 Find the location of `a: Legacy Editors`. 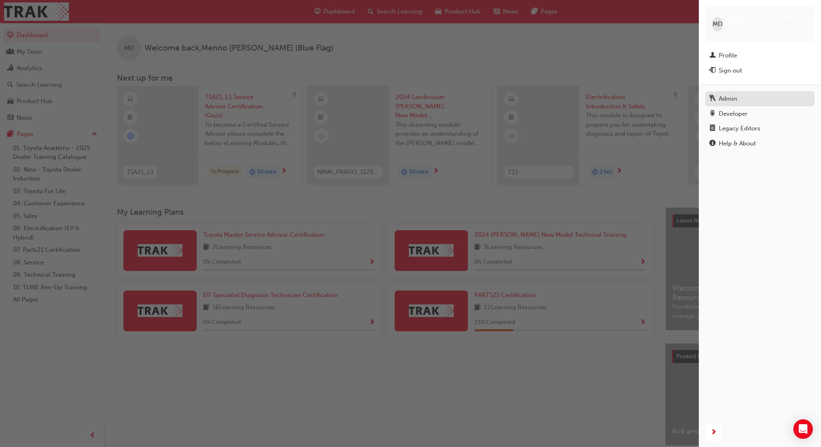

a: Legacy Editors is located at coordinates (760, 128).